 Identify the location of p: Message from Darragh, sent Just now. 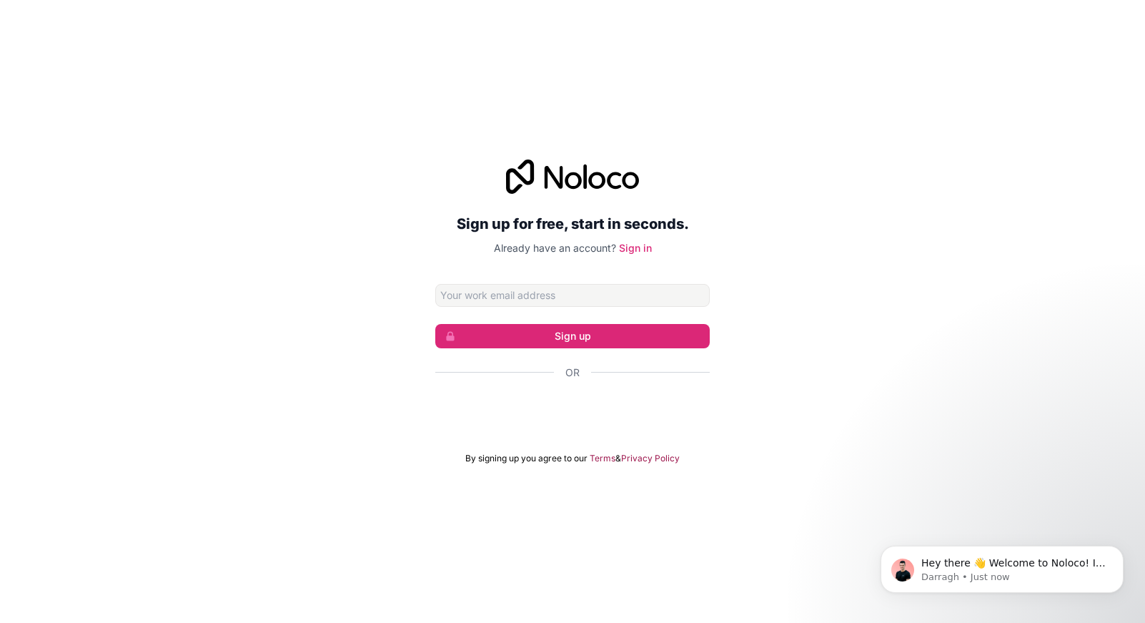
(154, 61).